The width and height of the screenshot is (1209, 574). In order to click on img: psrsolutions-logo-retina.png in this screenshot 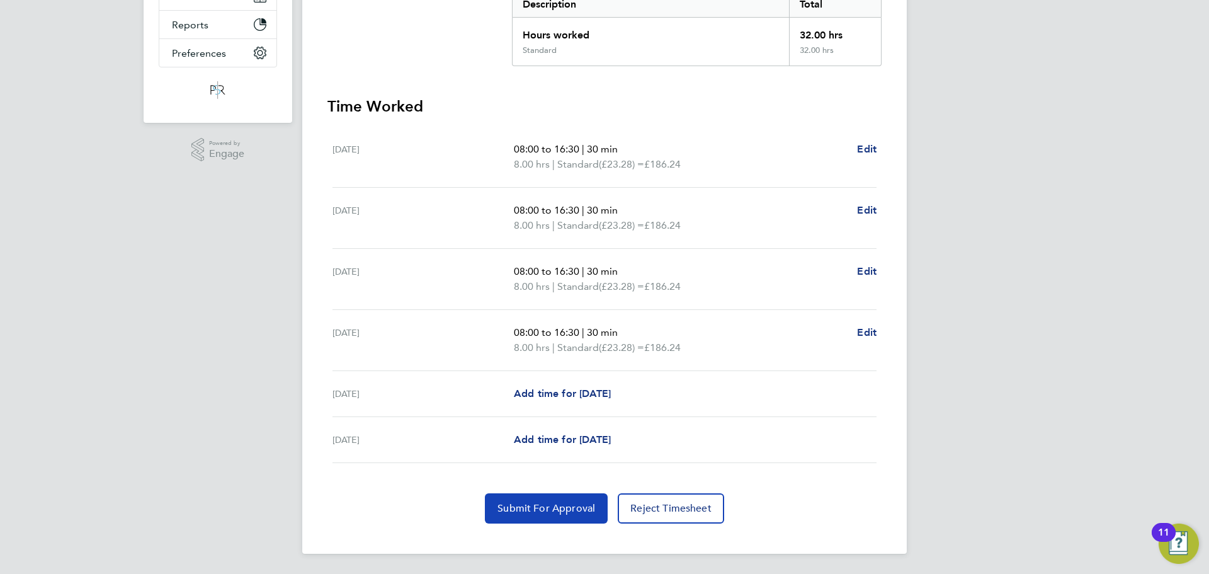, I will do `click(218, 90)`.